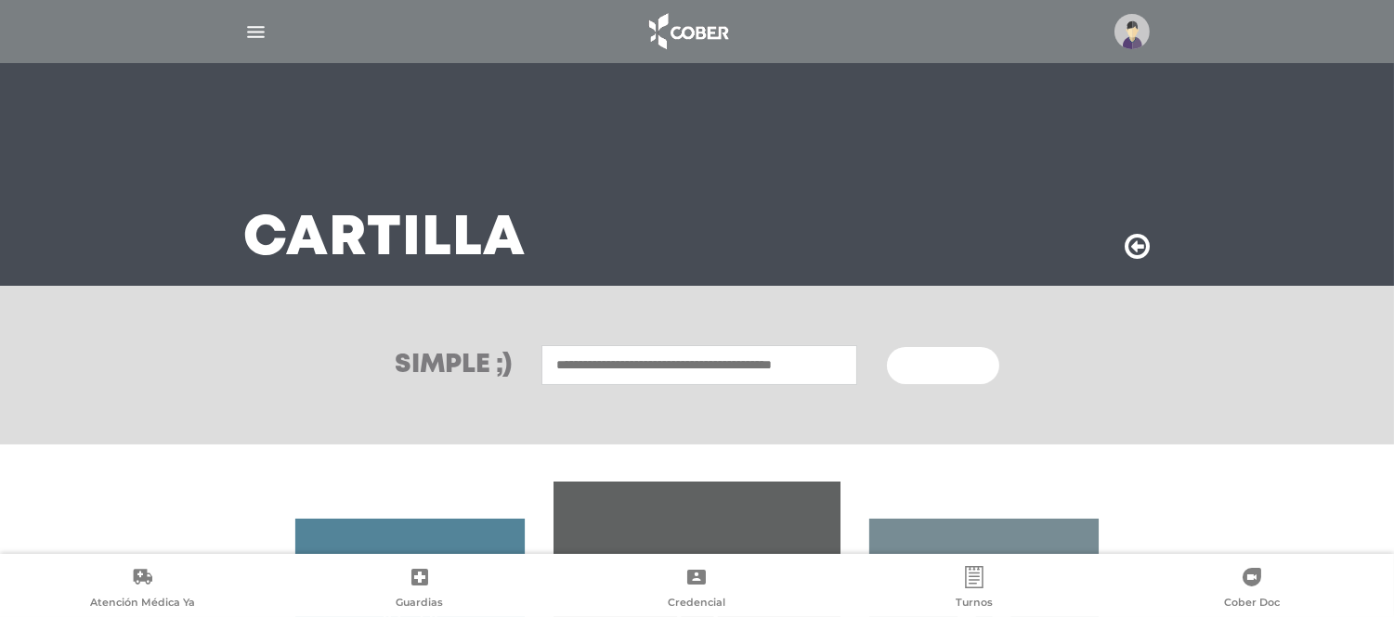  What do you see at coordinates (974, 590) in the screenshot?
I see `a: Turnos` at bounding box center [974, 590].